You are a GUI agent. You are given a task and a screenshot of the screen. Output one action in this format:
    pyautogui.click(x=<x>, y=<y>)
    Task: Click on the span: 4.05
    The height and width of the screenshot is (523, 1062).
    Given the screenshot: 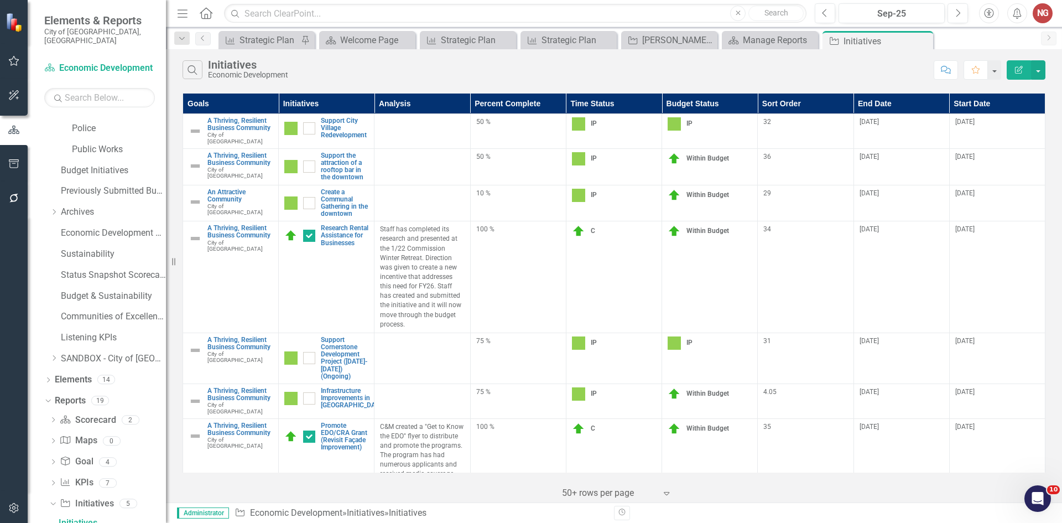 What is the action you would take?
    pyautogui.click(x=770, y=392)
    